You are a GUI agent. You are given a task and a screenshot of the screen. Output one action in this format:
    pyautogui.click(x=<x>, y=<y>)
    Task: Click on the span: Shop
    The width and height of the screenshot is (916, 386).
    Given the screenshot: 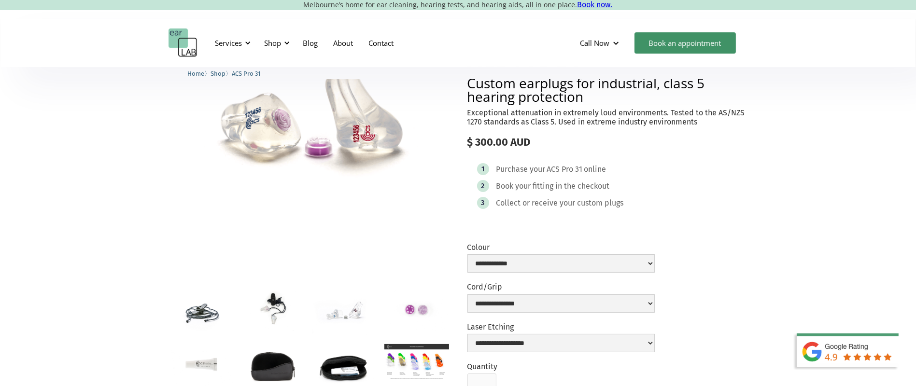 What is the action you would take?
    pyautogui.click(x=218, y=73)
    